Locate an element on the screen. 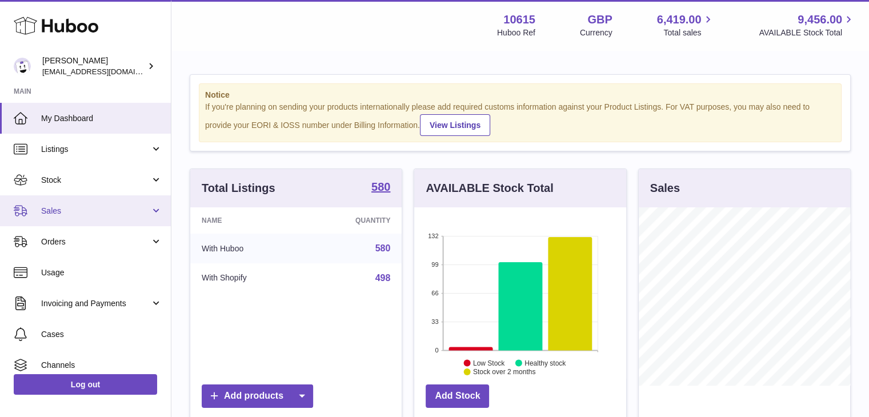  span: Sales is located at coordinates (95, 211).